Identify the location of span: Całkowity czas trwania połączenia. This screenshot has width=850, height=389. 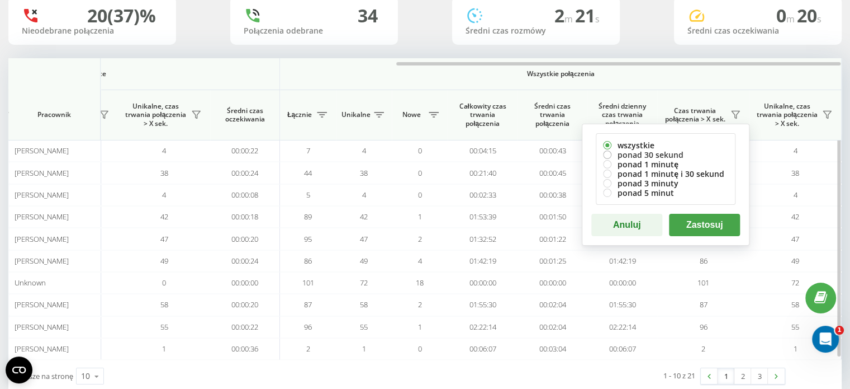
(482, 115).